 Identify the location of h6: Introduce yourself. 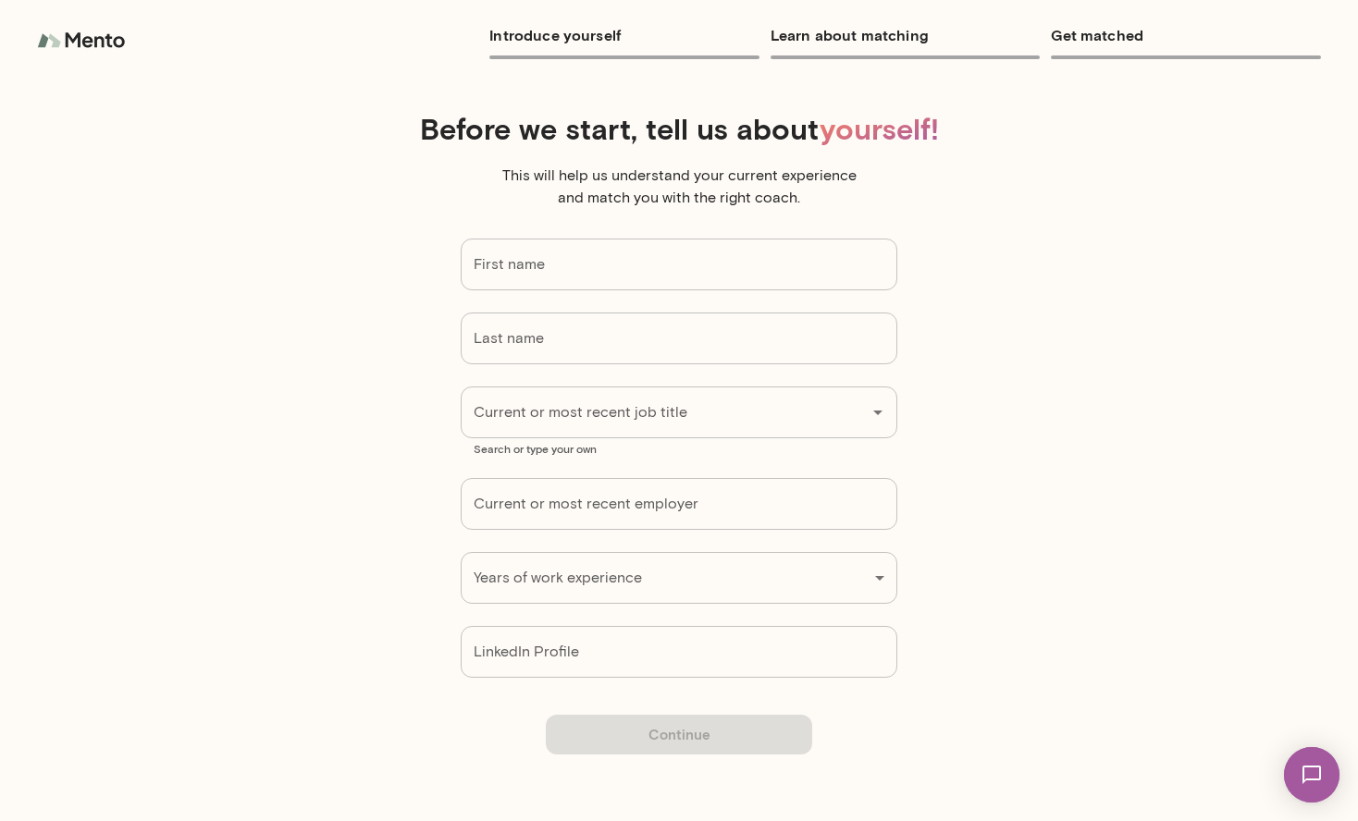
(624, 35).